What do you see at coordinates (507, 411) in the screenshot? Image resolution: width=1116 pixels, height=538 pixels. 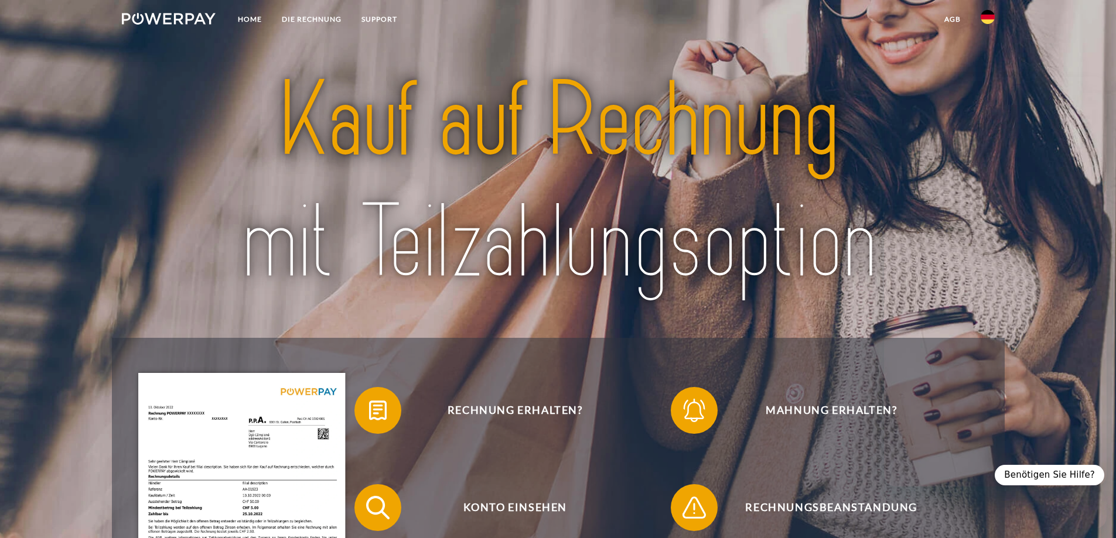 I see `a: Rechnung erhalten?` at bounding box center [507, 411].